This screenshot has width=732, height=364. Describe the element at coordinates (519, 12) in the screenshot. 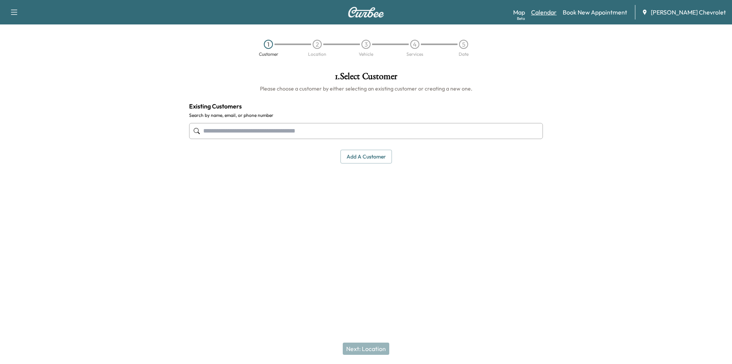

I see `a: MapBeta` at that location.